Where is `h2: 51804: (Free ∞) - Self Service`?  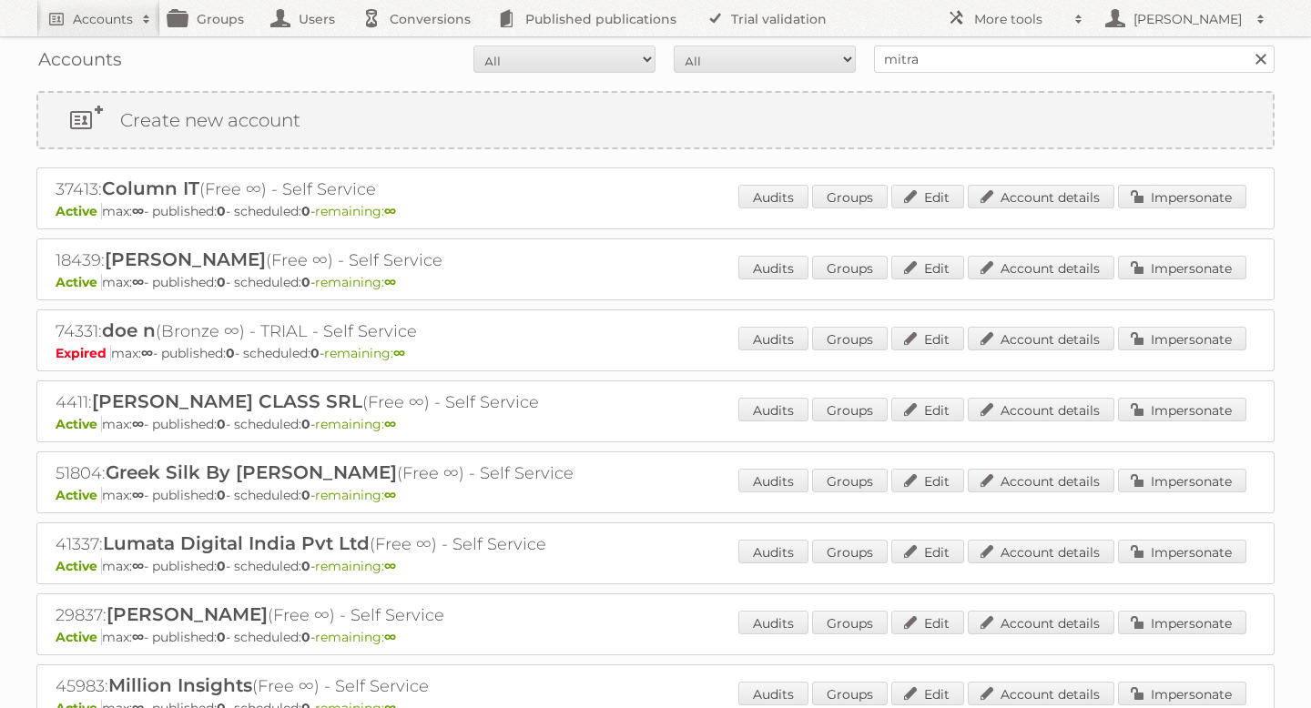
h2: 51804: (Free ∞) - Self Service is located at coordinates (374, 473).